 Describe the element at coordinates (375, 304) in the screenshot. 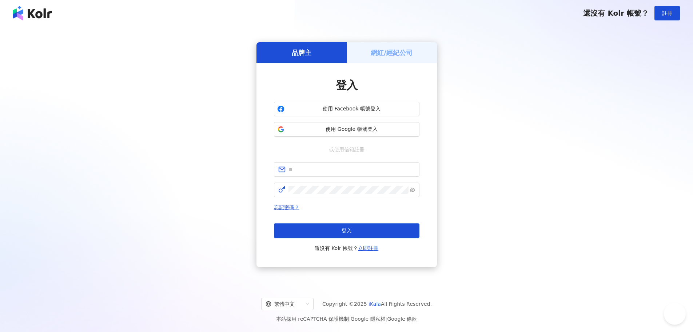

I see `a: iKala` at that location.